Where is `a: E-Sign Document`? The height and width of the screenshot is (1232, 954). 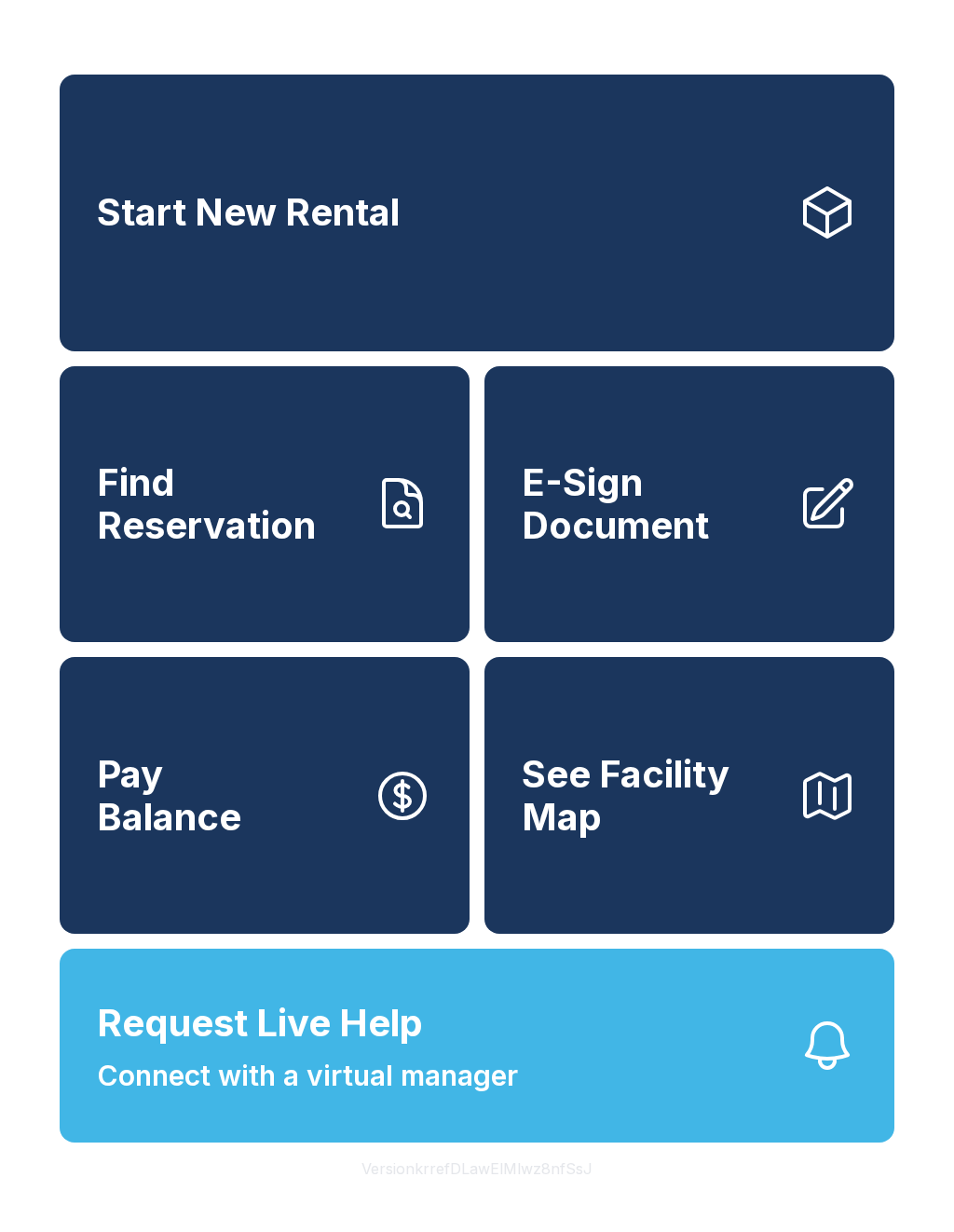 a: E-Sign Document is located at coordinates (689, 504).